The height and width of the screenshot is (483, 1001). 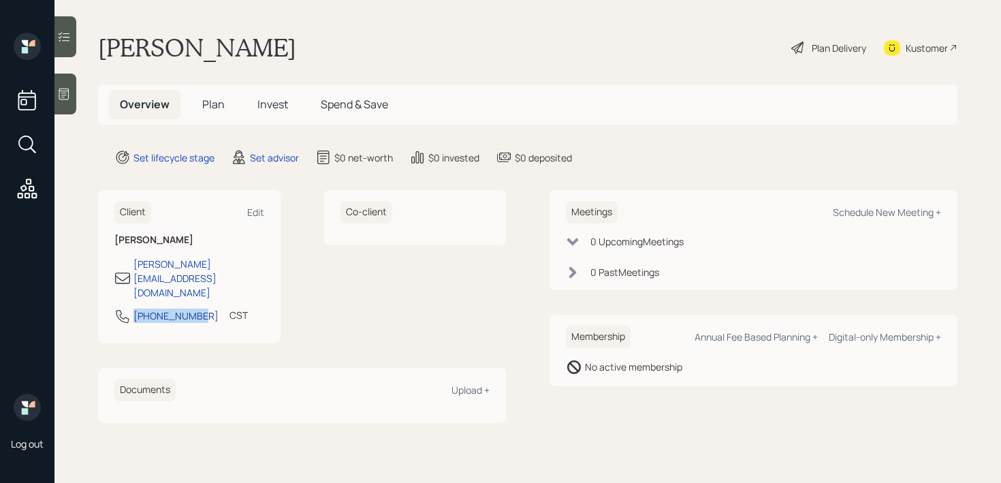 I want to click on span: Spend & Save, so click(x=354, y=104).